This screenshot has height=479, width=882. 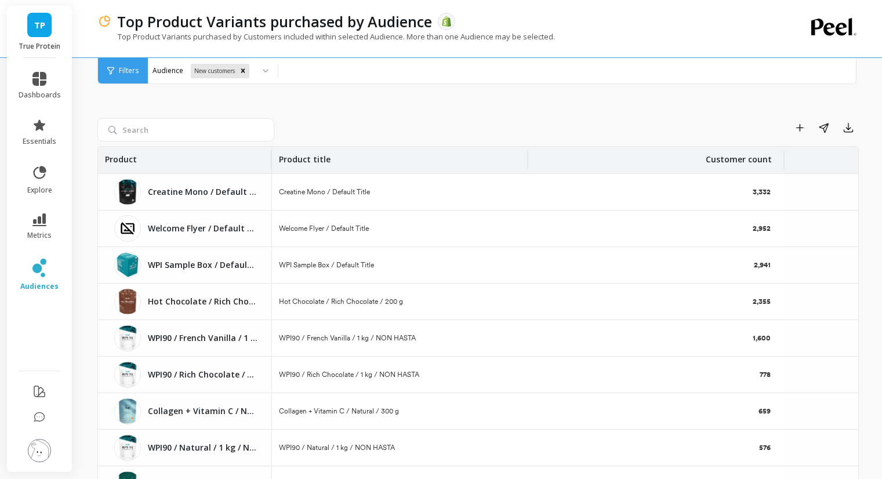 What do you see at coordinates (39, 190) in the screenshot?
I see `span: explore` at bounding box center [39, 190].